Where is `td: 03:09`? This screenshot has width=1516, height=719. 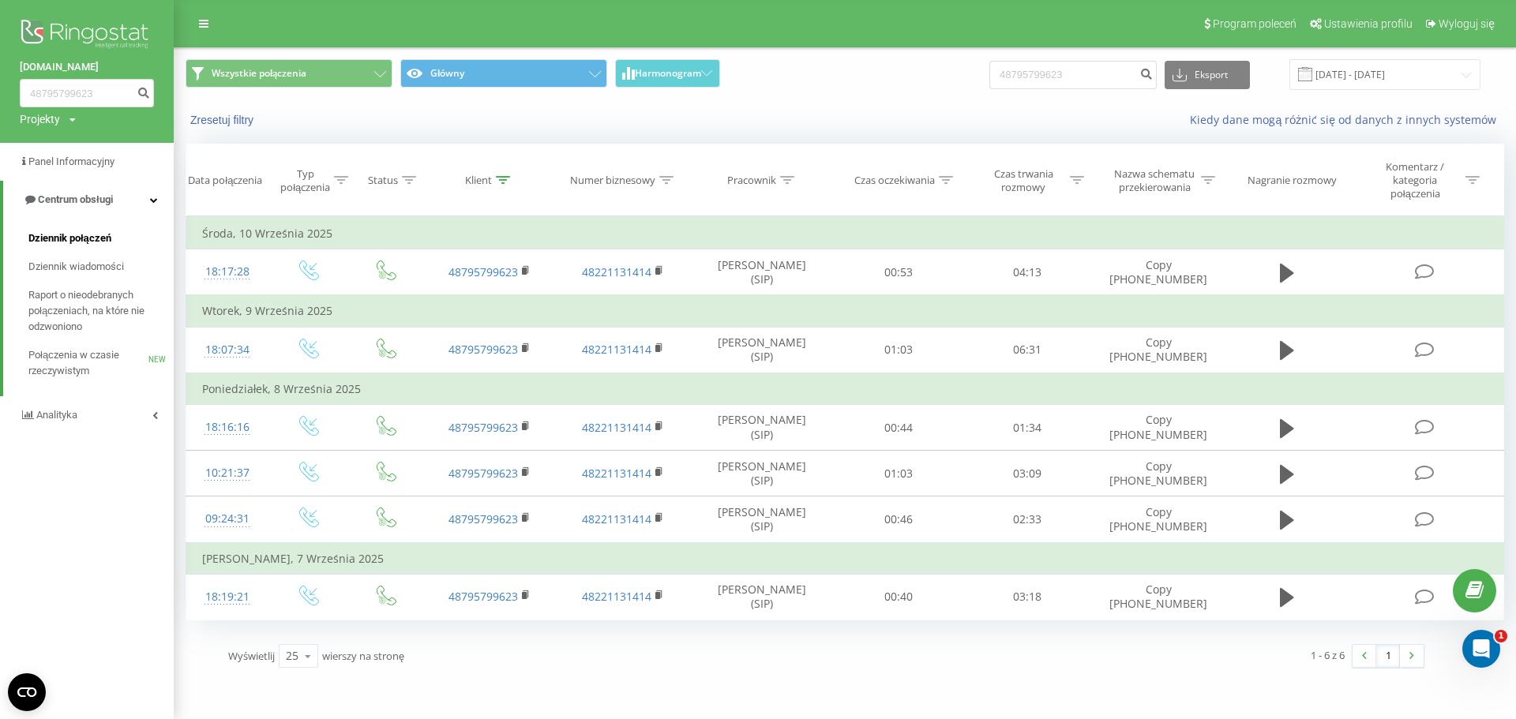 td: 03:09 is located at coordinates (1027, 474).